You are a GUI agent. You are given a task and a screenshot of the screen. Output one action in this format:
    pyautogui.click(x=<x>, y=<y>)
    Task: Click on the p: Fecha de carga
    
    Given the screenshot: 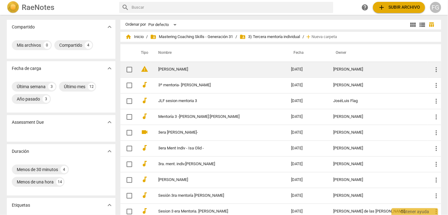 What is the action you would take?
    pyautogui.click(x=26, y=69)
    